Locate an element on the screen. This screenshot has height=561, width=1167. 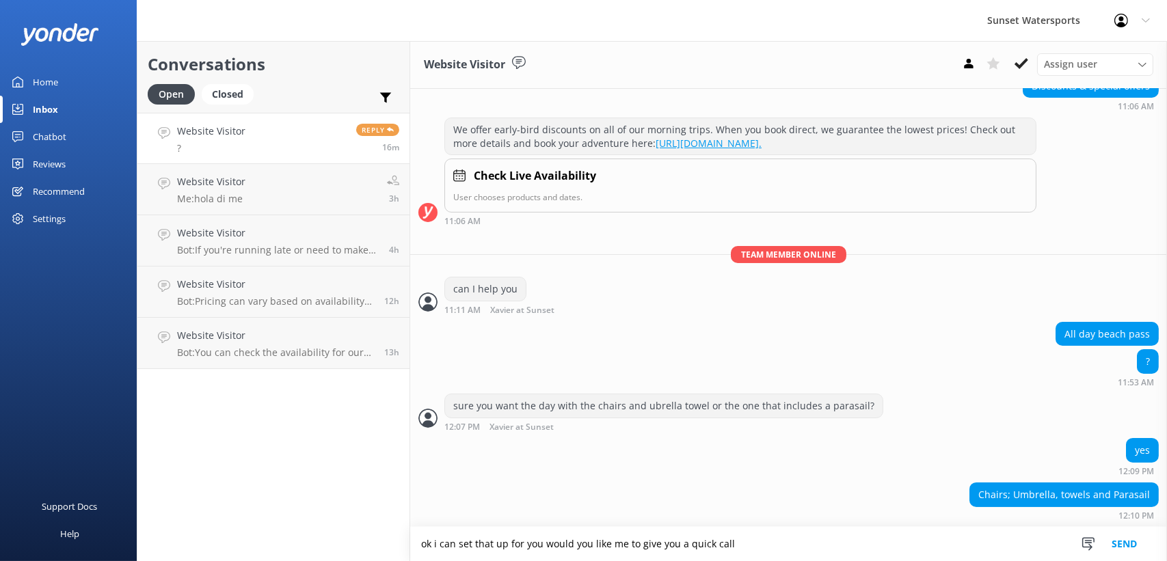
a: Website VisitorBot:You can check the availability for our sunset cruises and book your spot at [U... is located at coordinates (273, 343).